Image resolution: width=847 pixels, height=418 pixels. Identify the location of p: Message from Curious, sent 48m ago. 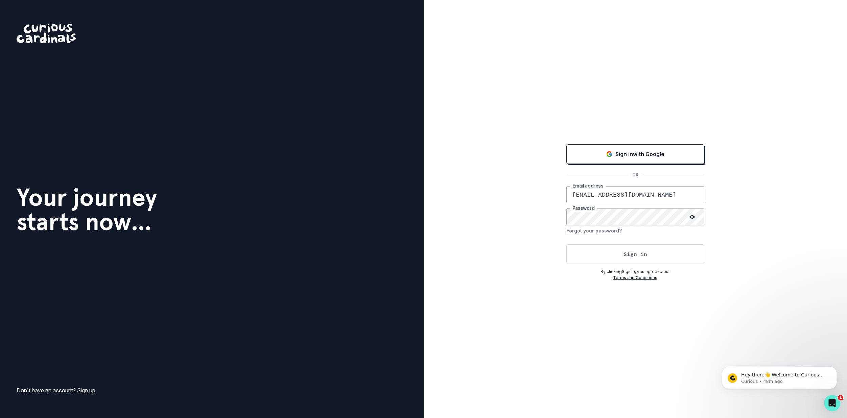
(73, 29).